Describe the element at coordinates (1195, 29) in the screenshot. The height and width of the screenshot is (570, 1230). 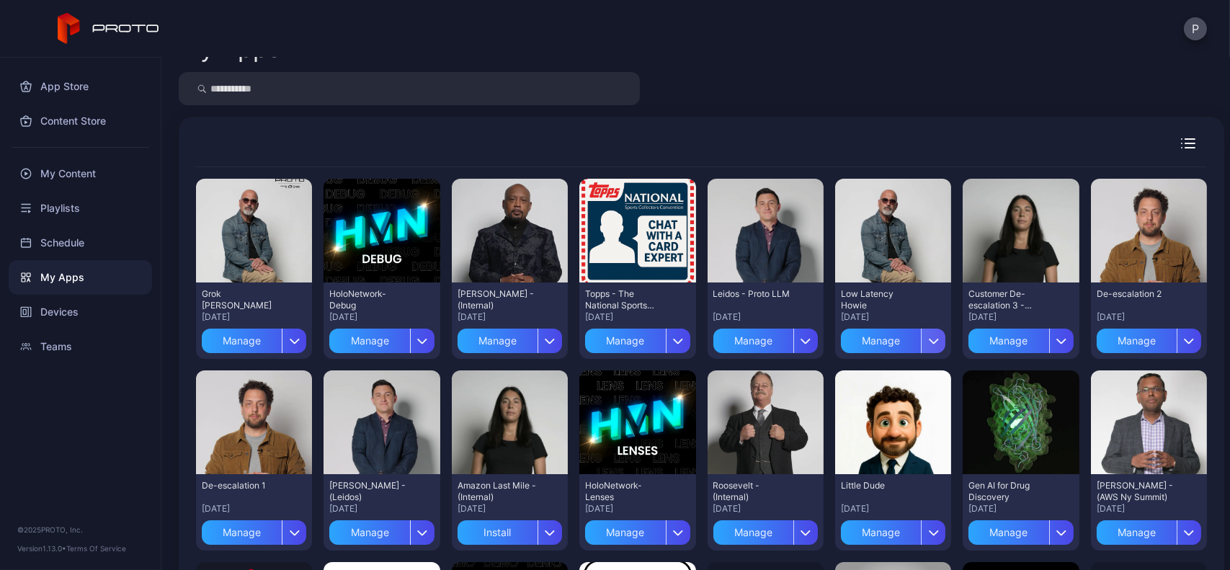
I see `button: P` at that location.